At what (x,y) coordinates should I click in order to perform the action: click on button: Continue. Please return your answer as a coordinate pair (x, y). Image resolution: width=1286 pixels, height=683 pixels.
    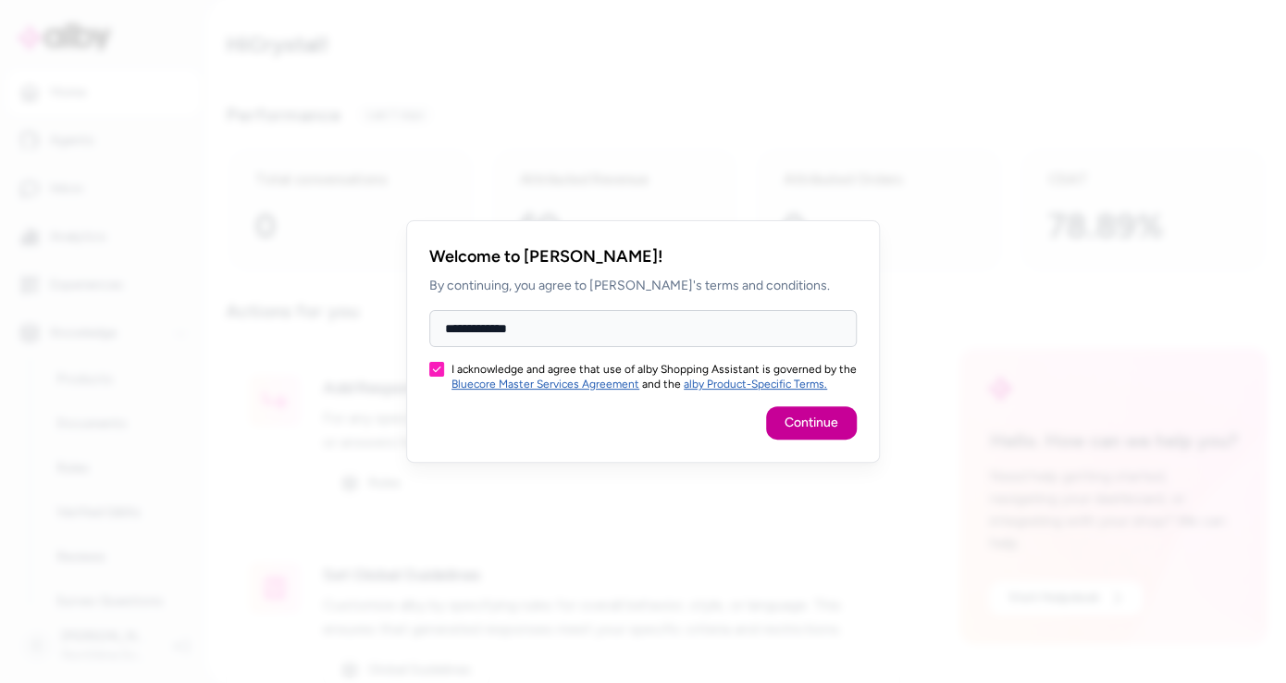
    Looking at the image, I should click on (811, 423).